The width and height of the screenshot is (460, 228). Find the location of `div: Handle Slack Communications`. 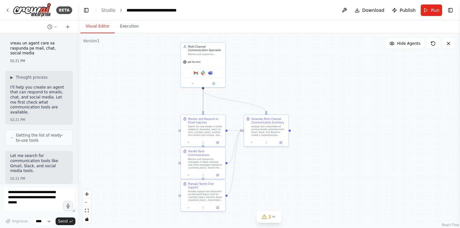

div: Handle Slack Communications is located at coordinates (206, 153).